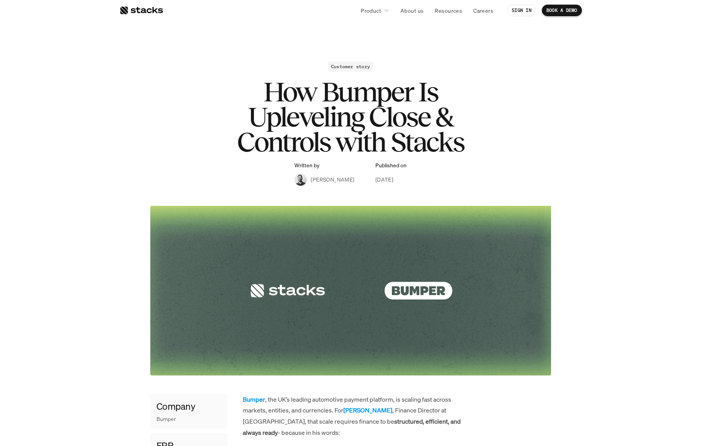 The width and height of the screenshot is (701, 446). Describe the element at coordinates (358, 416) in the screenshot. I see `p: , the UK’s leading automotive payment platform, is scaling fast across markets, entities, and cur...` at that location.